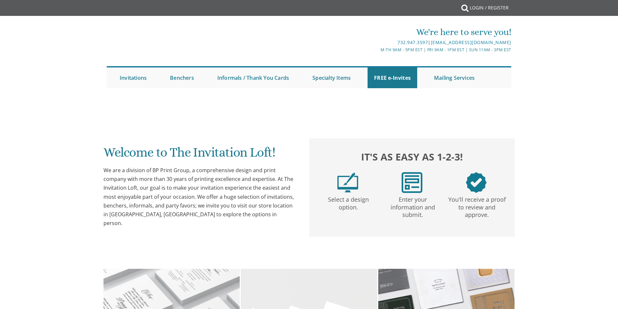 Image resolution: width=618 pixels, height=309 pixels. I want to click on div: We're here to serve you!, so click(377, 32).